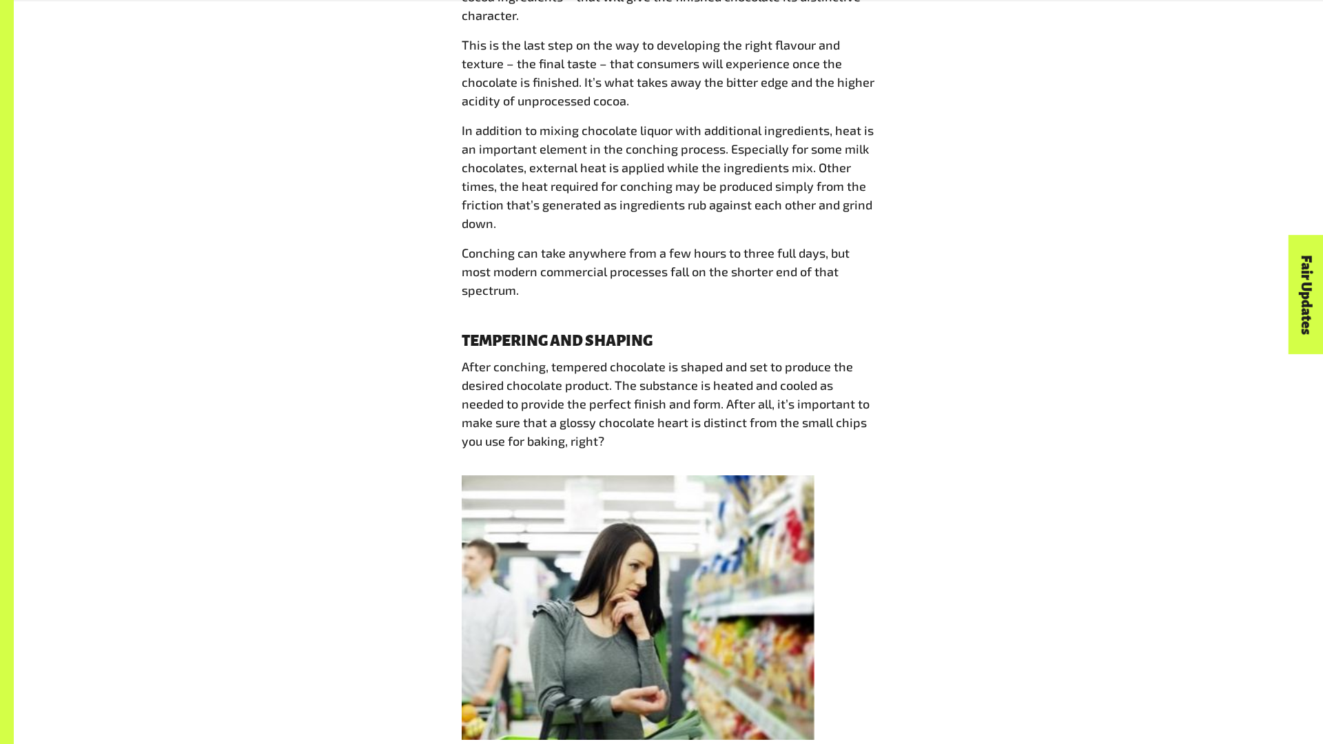  What do you see at coordinates (666, 404) in the screenshot?
I see `span: After conching, tempered chocolate is shaped and set to produce the desired chocolate product. Th...` at bounding box center [666, 404].